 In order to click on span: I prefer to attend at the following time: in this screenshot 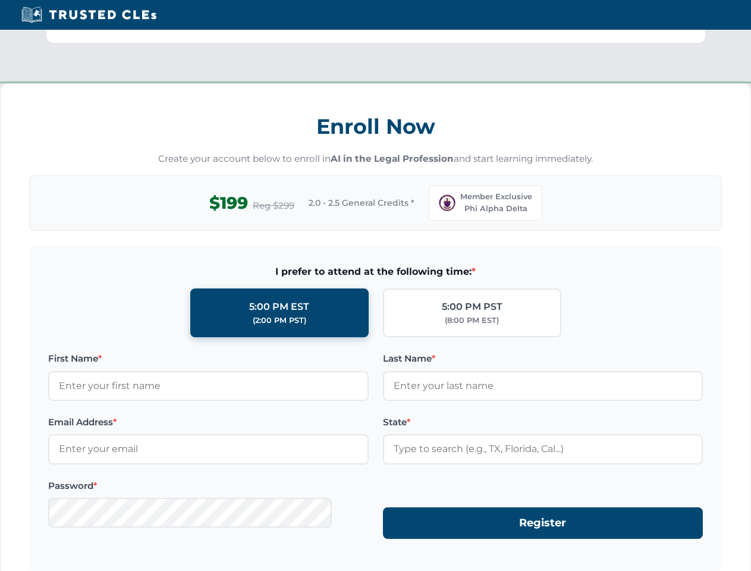, I will do `click(375, 272)`.